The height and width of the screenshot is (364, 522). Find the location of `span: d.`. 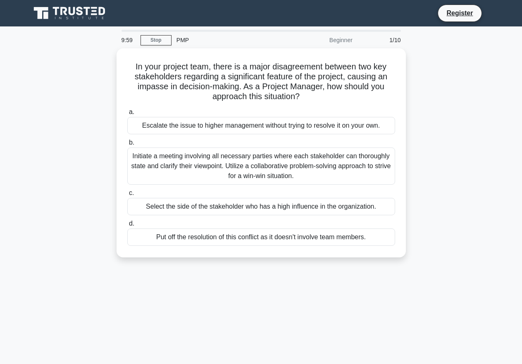

span: d. is located at coordinates (131, 223).